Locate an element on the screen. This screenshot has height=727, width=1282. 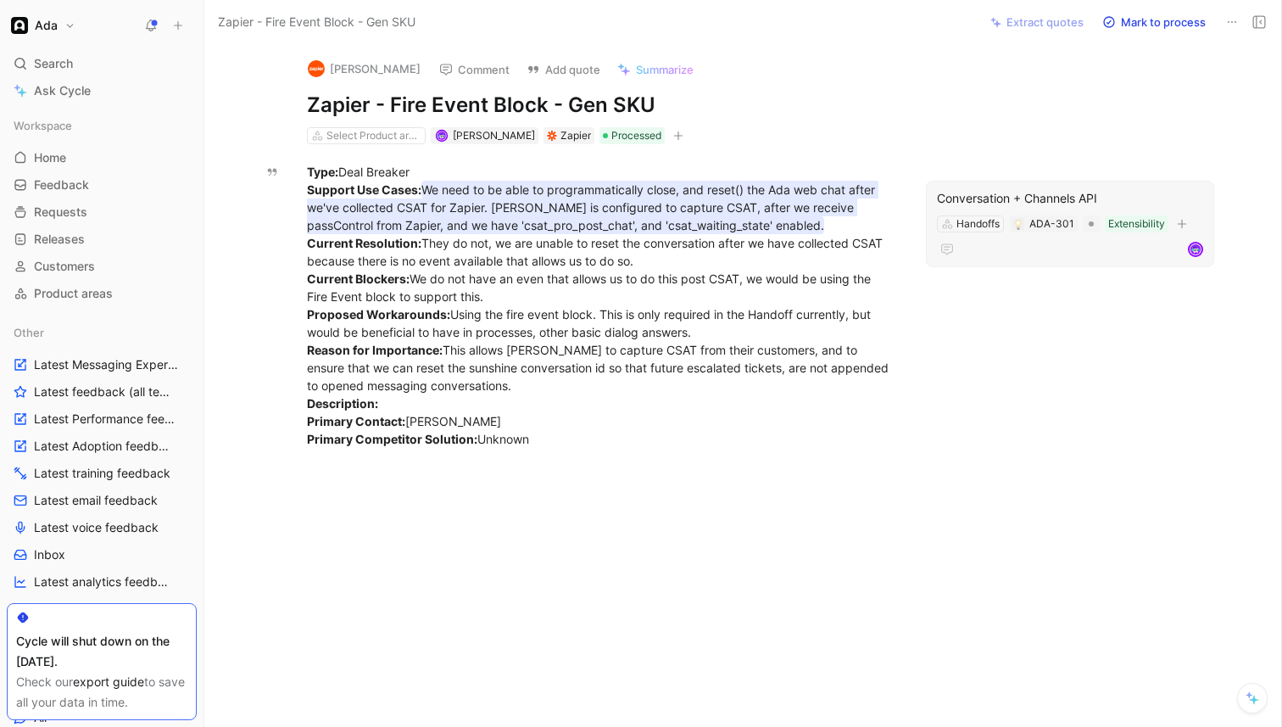
button: Extract quotes is located at coordinates (1037, 22).